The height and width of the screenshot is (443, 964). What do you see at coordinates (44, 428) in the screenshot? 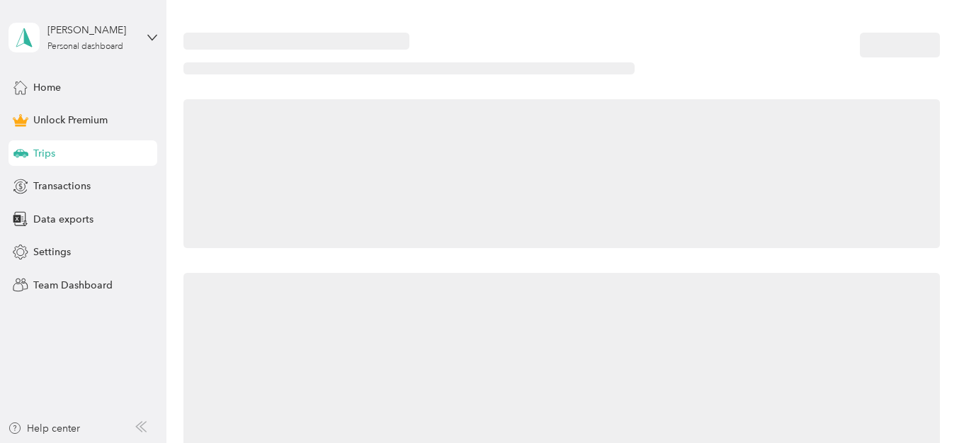
I see `div: Help center` at bounding box center [44, 428].